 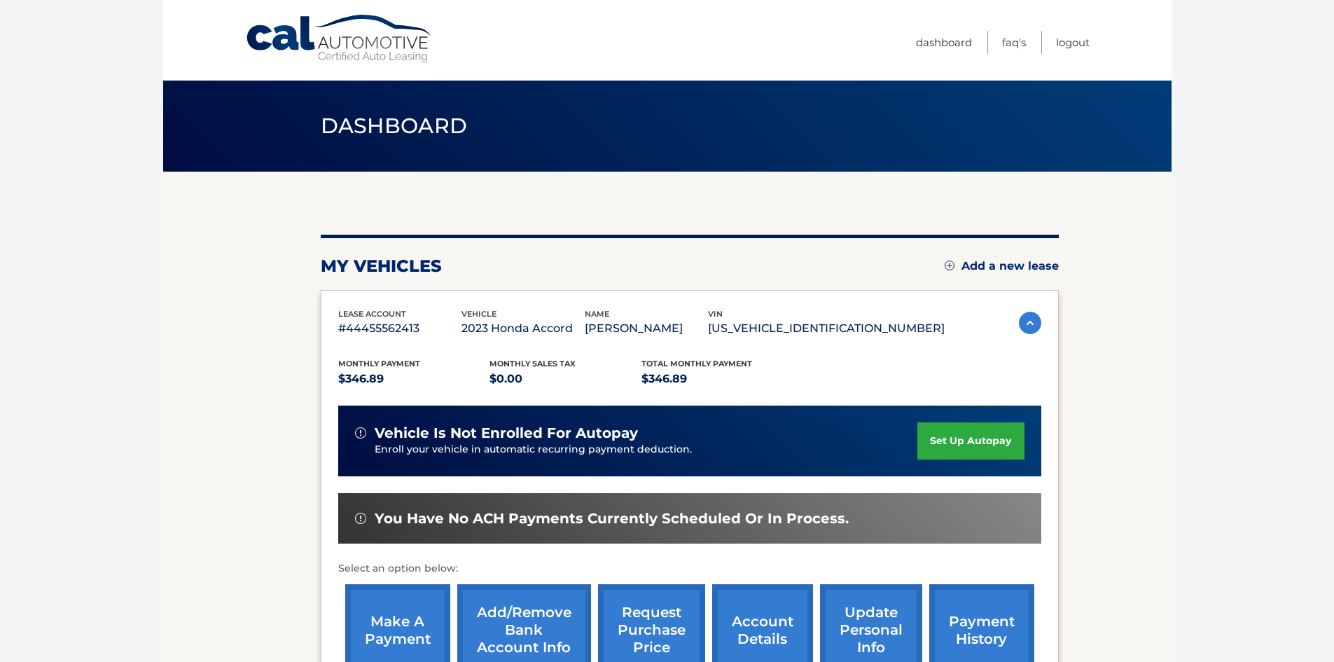 I want to click on h2: my vehicles, so click(x=381, y=266).